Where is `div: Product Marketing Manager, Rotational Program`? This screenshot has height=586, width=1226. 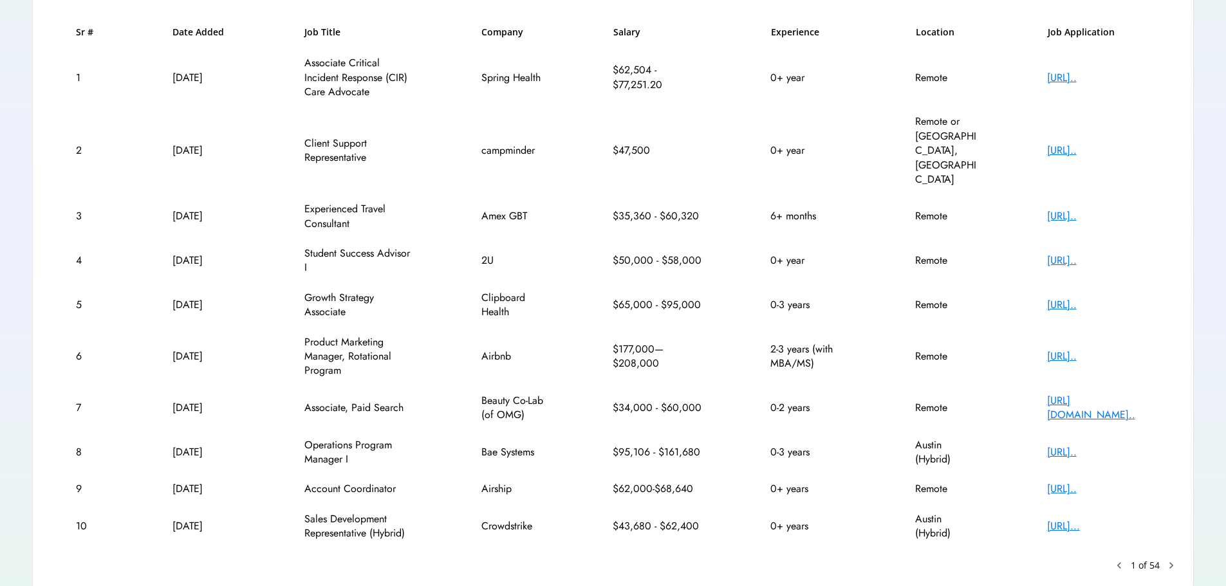
div: Product Marketing Manager, Rotational Program is located at coordinates (359, 356).